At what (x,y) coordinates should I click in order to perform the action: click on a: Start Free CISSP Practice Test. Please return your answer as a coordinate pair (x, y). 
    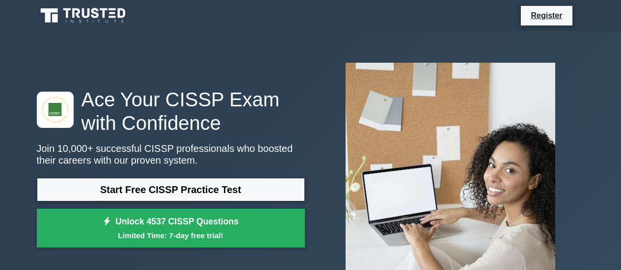
    Looking at the image, I should click on (171, 190).